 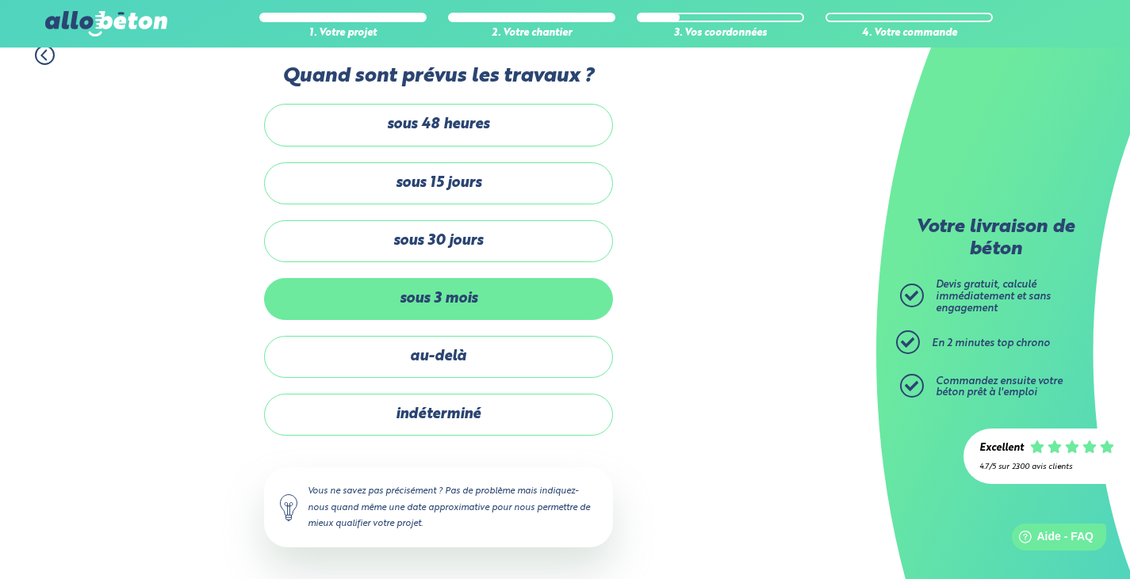 I want to click on div: 1. Votre projet, so click(x=342, y=33).